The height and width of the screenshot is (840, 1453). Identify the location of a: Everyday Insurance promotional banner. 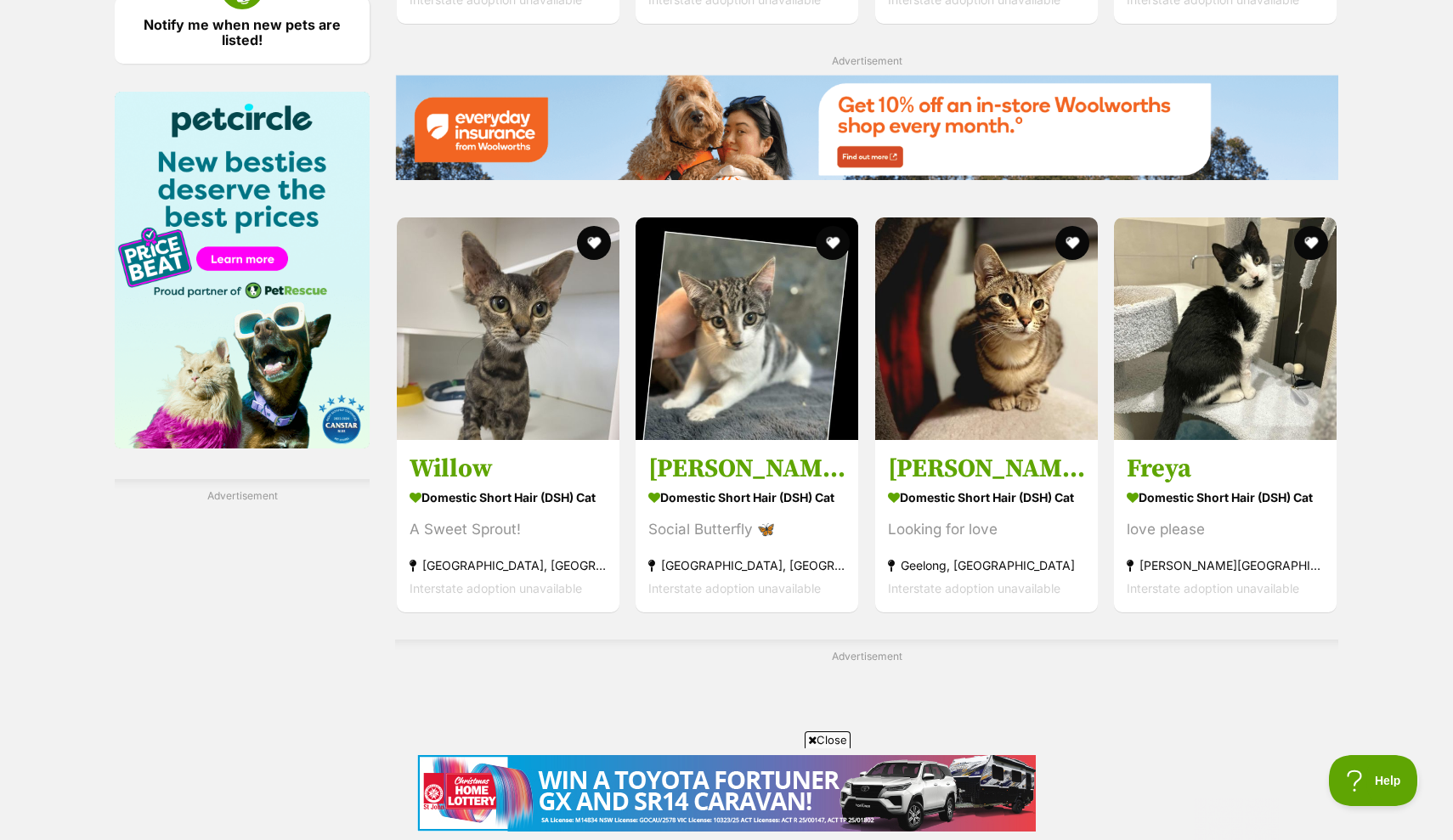
(867, 128).